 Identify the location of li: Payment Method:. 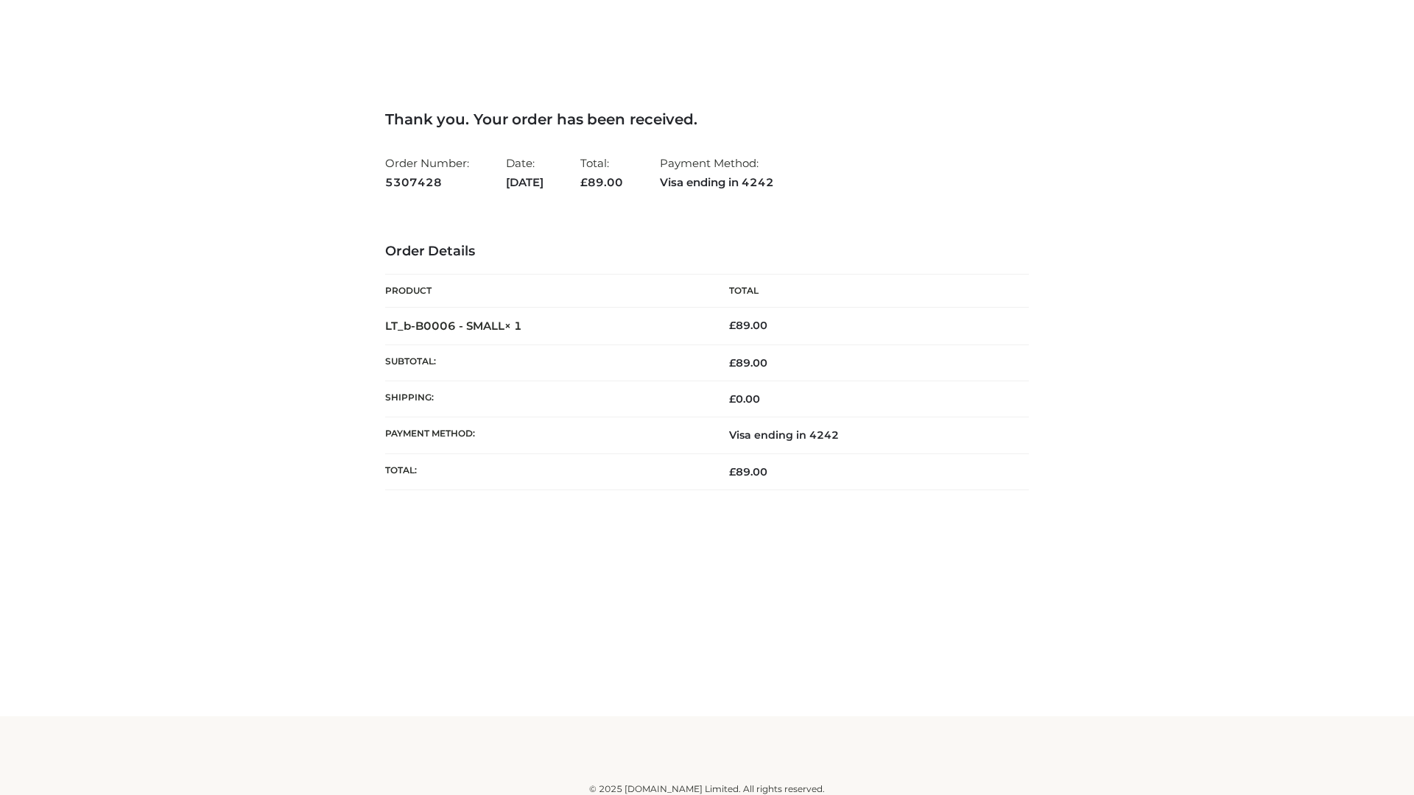
(717, 172).